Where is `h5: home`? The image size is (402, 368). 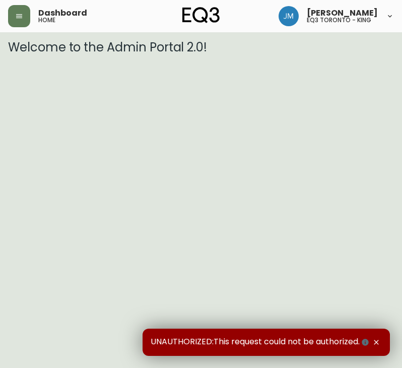
h5: home is located at coordinates (47, 20).